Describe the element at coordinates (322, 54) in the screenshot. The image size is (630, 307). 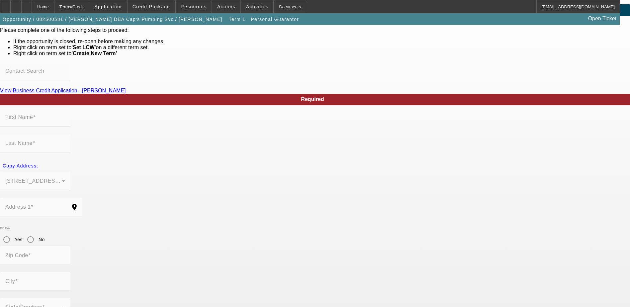
I see `li: Right click on term set to` at that location.